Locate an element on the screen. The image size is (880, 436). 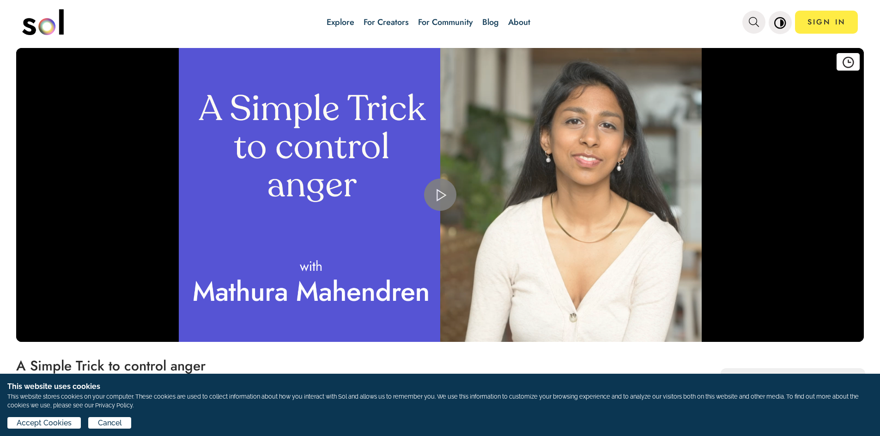
span: Accept Cookies is located at coordinates (44, 423).